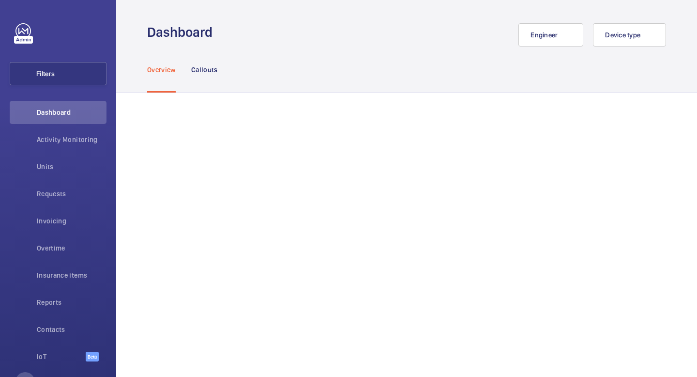 The height and width of the screenshot is (377, 697). What do you see at coordinates (92, 356) in the screenshot?
I see `span: Beta` at bounding box center [92, 356].